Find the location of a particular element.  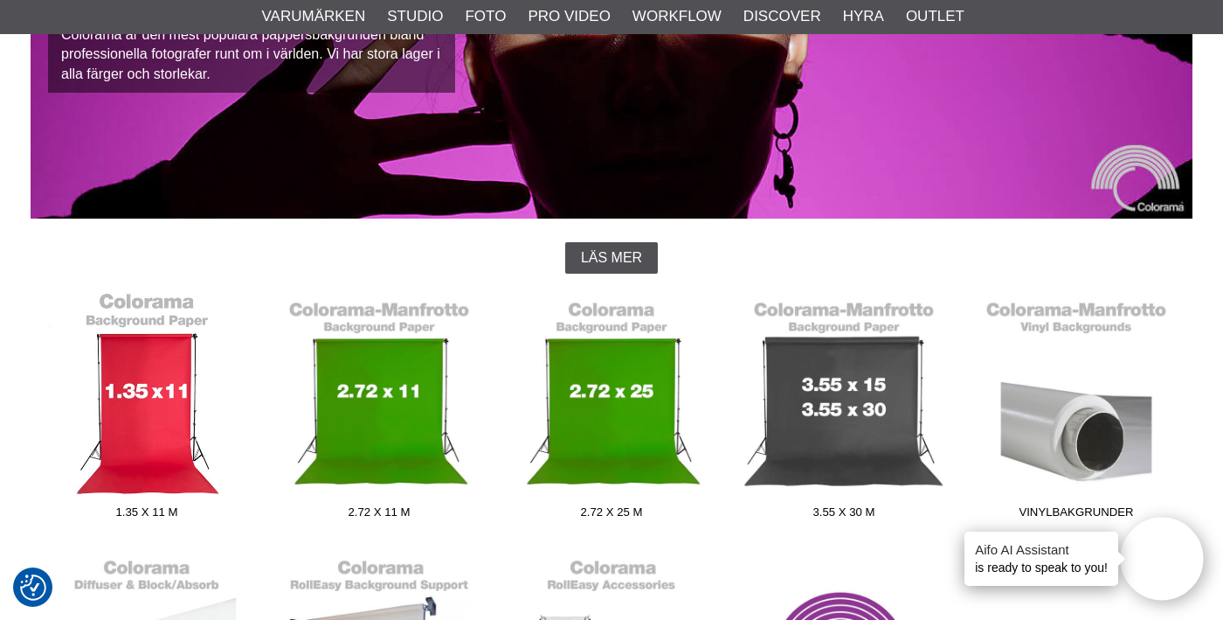

button: Samtyckesinställningar is located at coordinates (33, 587).